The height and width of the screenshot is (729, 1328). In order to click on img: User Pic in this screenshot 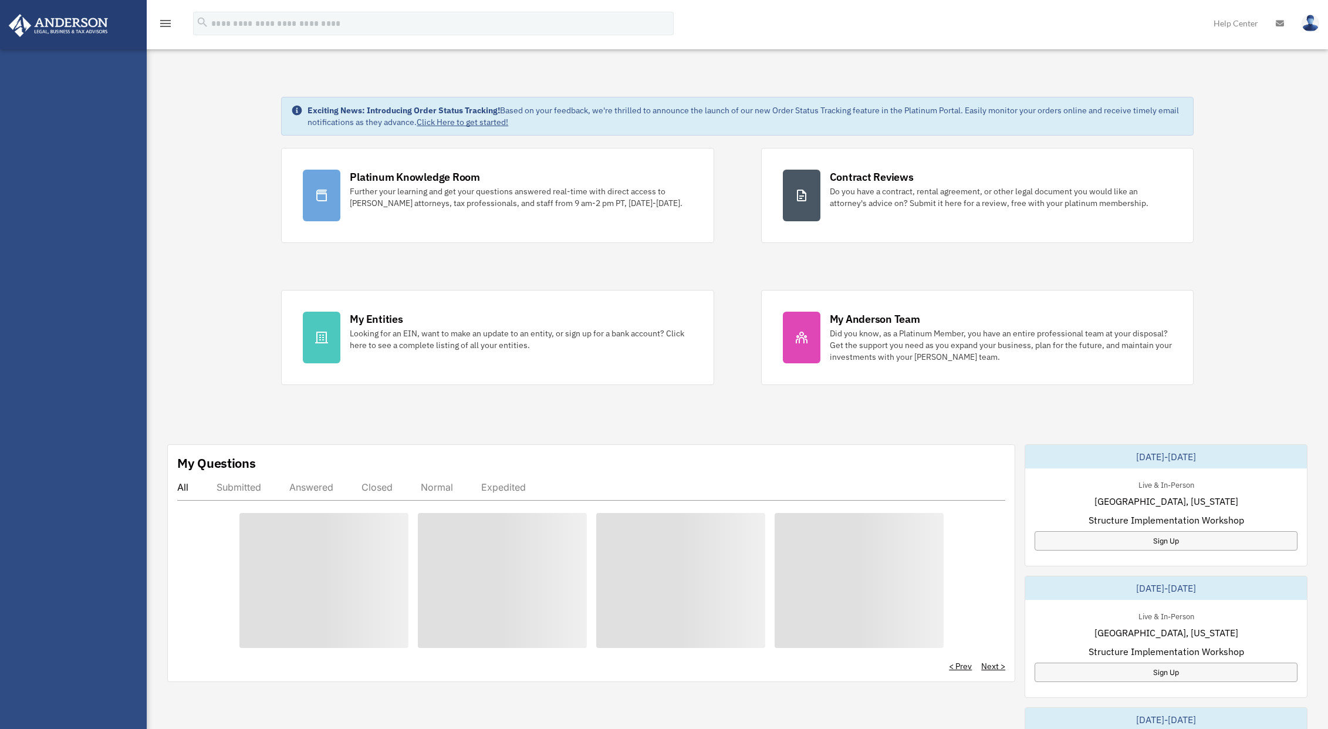, I will do `click(1311, 23)`.